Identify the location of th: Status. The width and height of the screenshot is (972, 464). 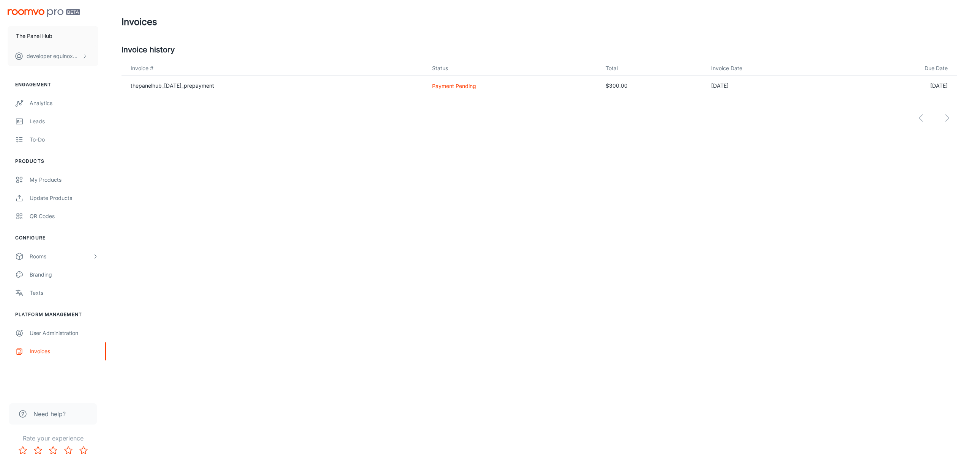
(513, 68).